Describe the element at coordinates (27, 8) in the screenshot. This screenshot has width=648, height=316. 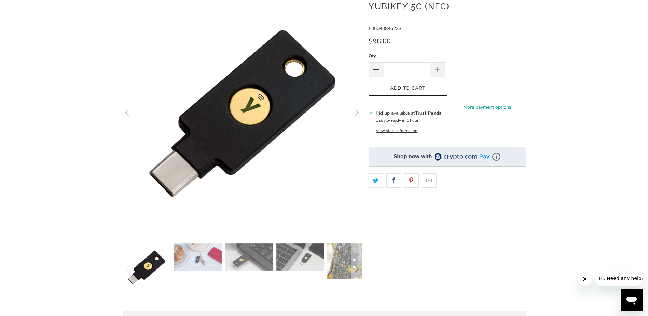
I see `span: Hi. Need any help?` at that location.